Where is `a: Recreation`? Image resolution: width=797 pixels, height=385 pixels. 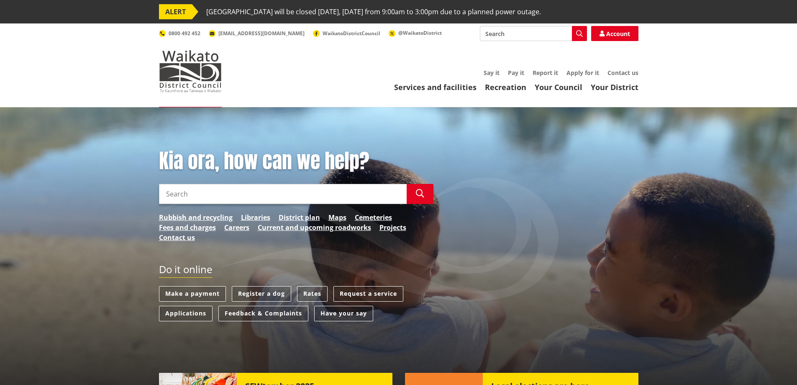 a: Recreation is located at coordinates (505, 87).